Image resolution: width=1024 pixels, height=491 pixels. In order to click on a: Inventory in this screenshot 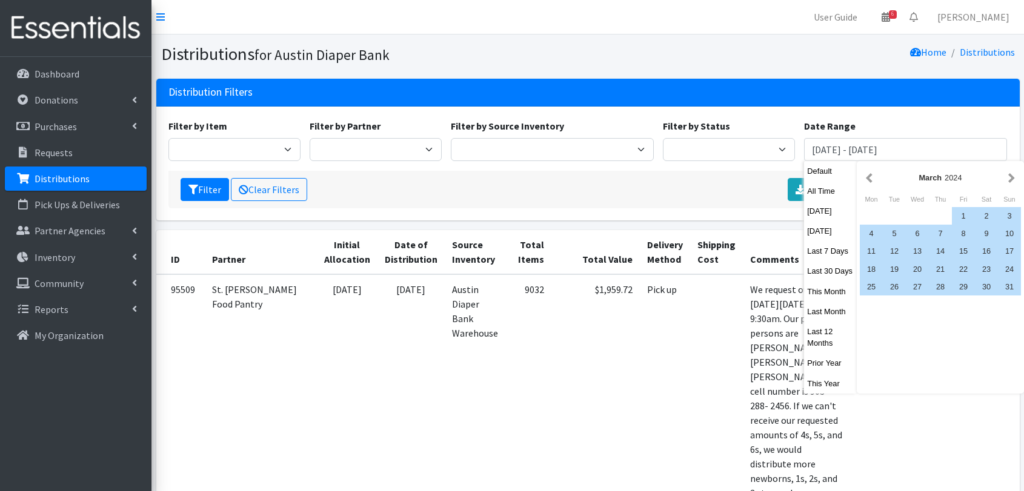, I will do `click(76, 257)`.